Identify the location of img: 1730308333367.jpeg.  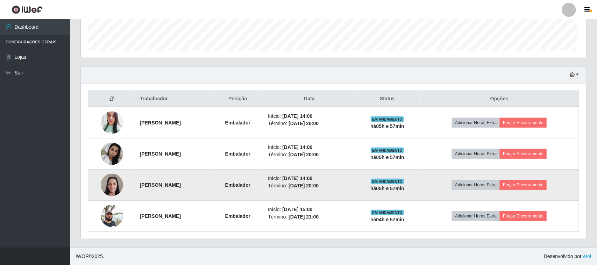
(112, 154).